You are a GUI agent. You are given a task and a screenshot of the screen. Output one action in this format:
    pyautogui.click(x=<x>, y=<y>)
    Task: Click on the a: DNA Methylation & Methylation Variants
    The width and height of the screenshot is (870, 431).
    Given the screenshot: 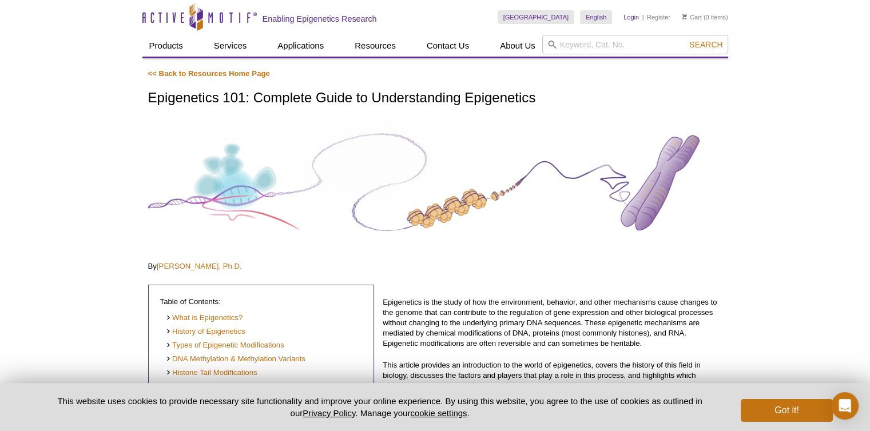 What is the action you would take?
    pyautogui.click(x=236, y=359)
    